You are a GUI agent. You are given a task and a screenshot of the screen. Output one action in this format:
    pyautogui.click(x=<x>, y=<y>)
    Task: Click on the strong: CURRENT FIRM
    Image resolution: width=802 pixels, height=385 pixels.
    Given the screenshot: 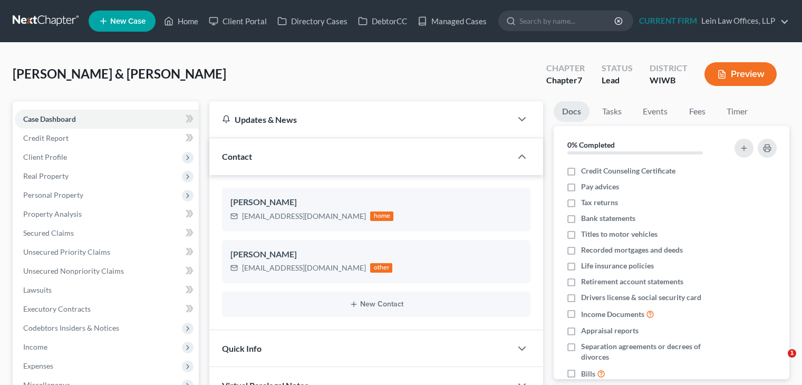 What is the action you would take?
    pyautogui.click(x=668, y=21)
    